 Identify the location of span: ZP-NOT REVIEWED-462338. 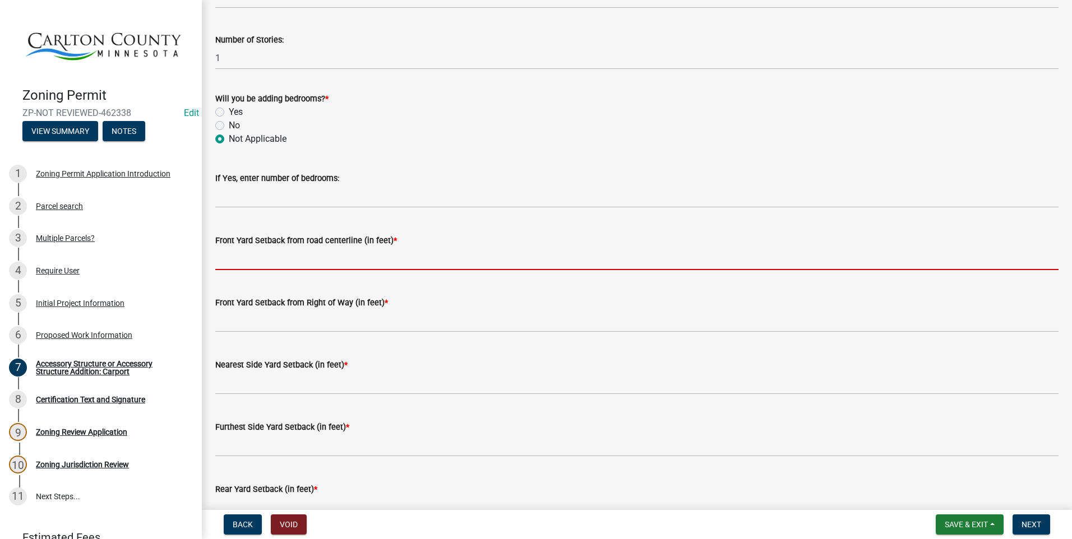
(101, 113).